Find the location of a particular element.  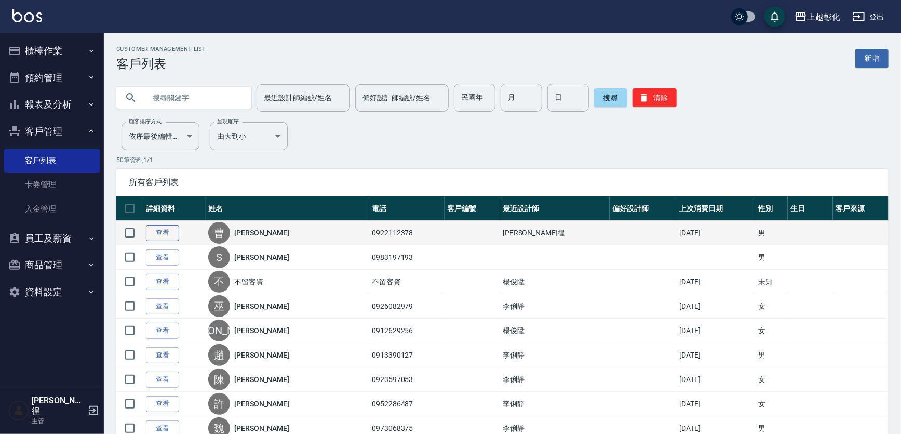

div: 趙 is located at coordinates (219, 355).